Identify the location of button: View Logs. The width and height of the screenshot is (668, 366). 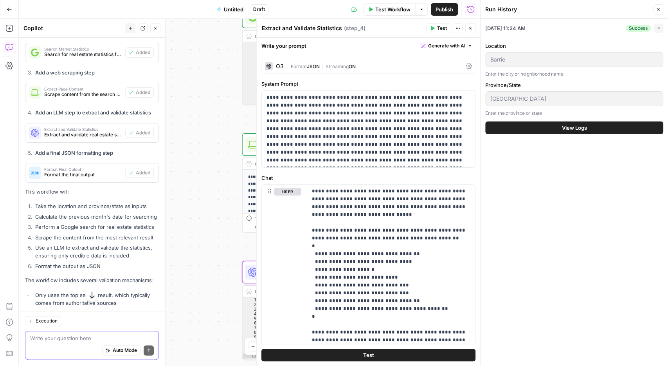
(574, 128).